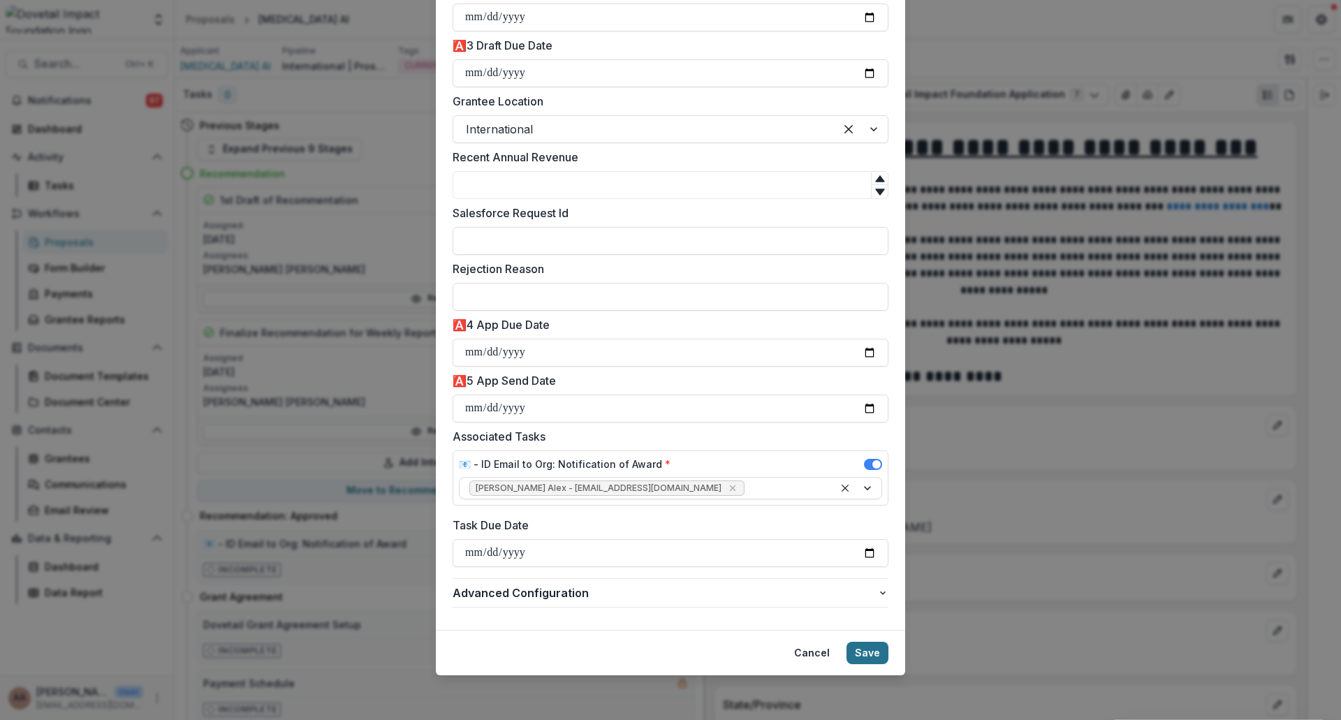 This screenshot has width=1341, height=720. I want to click on label: Task Due Date, so click(666, 525).